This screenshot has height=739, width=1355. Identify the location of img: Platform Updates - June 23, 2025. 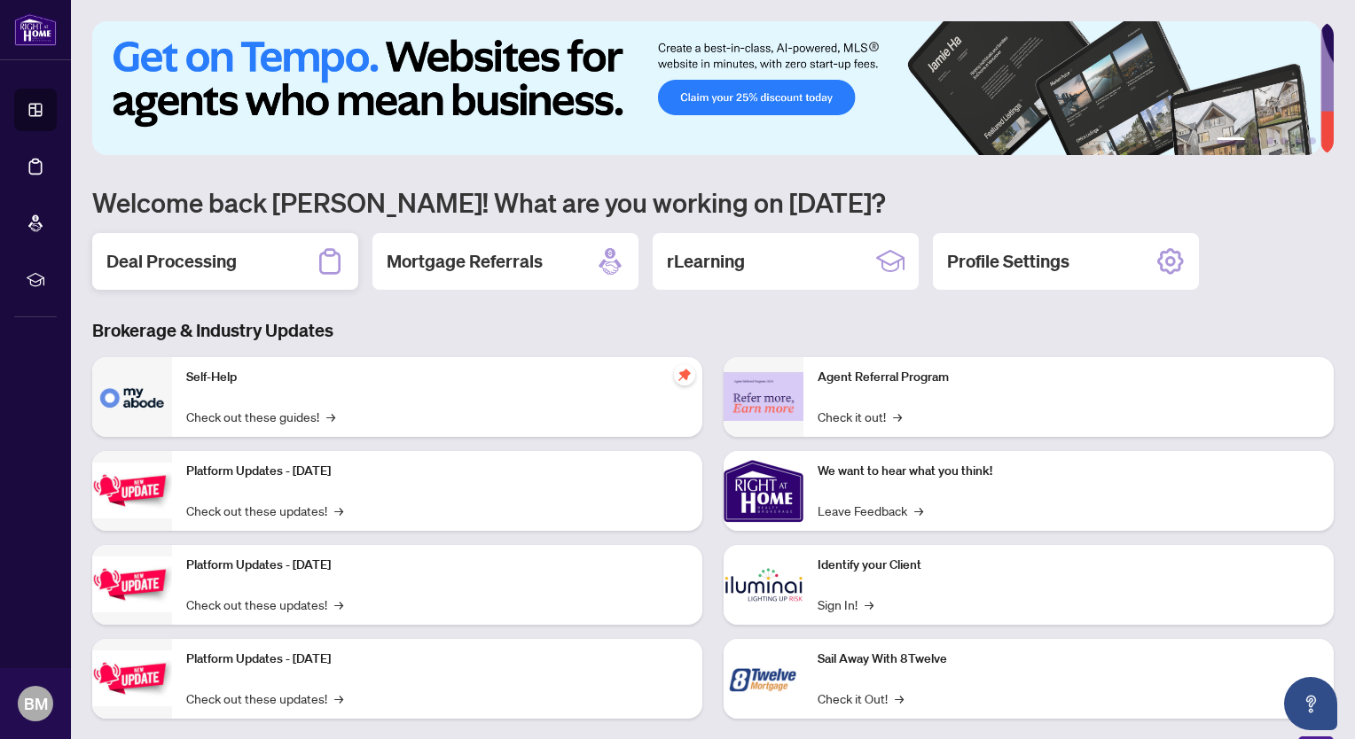
(132, 678).